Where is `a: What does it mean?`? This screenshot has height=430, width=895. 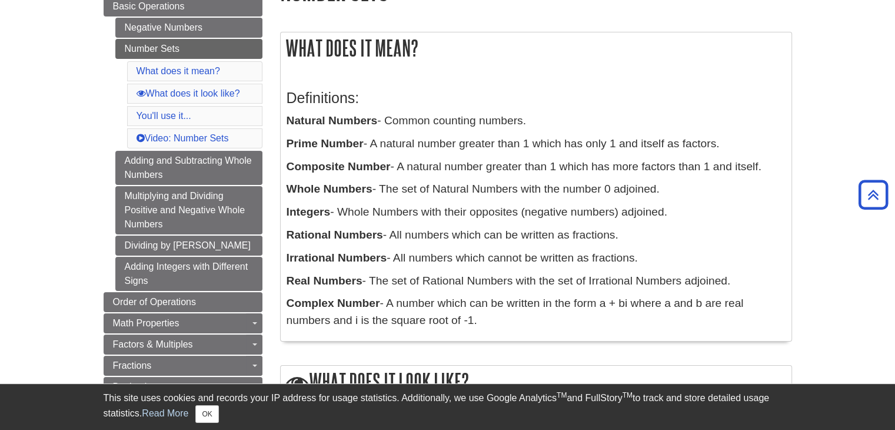 a: What does it mean? is located at coordinates (178, 71).